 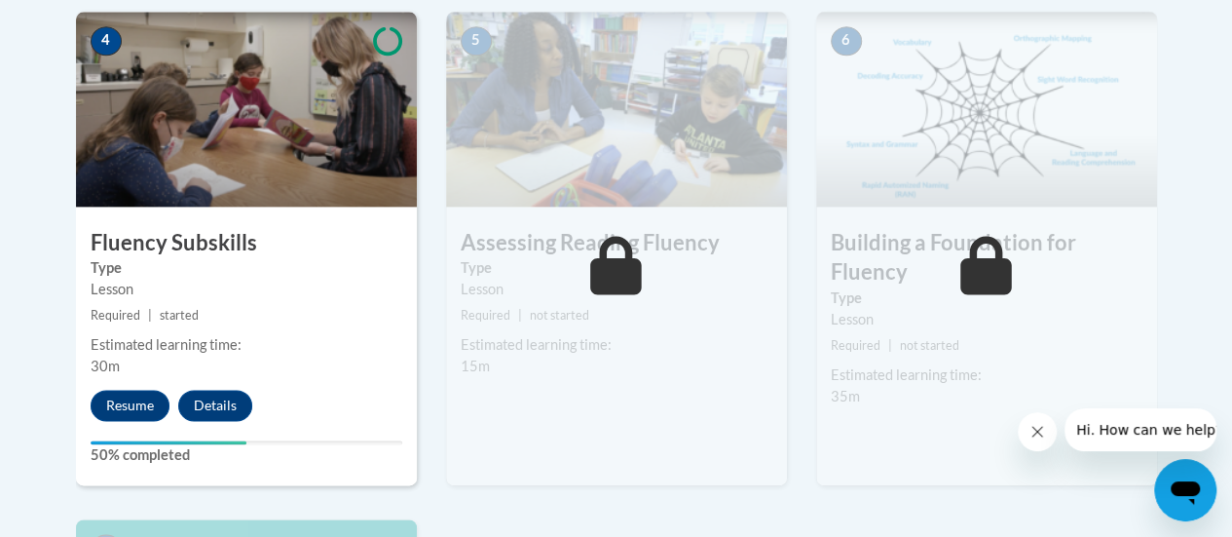 What do you see at coordinates (845, 395) in the screenshot?
I see `span: 35m` at bounding box center [845, 395].